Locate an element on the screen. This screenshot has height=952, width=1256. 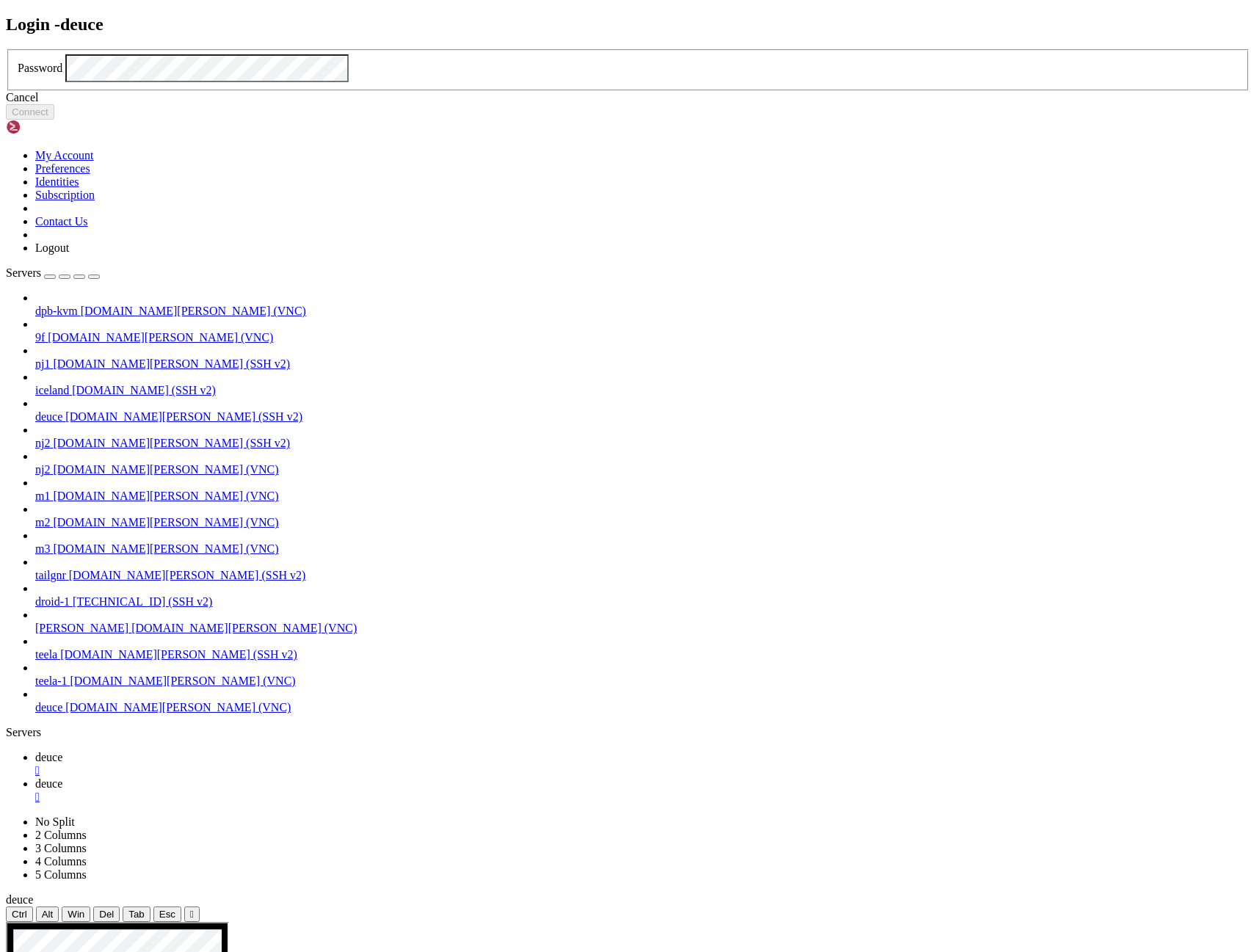
span: Servers is located at coordinates (23, 272).